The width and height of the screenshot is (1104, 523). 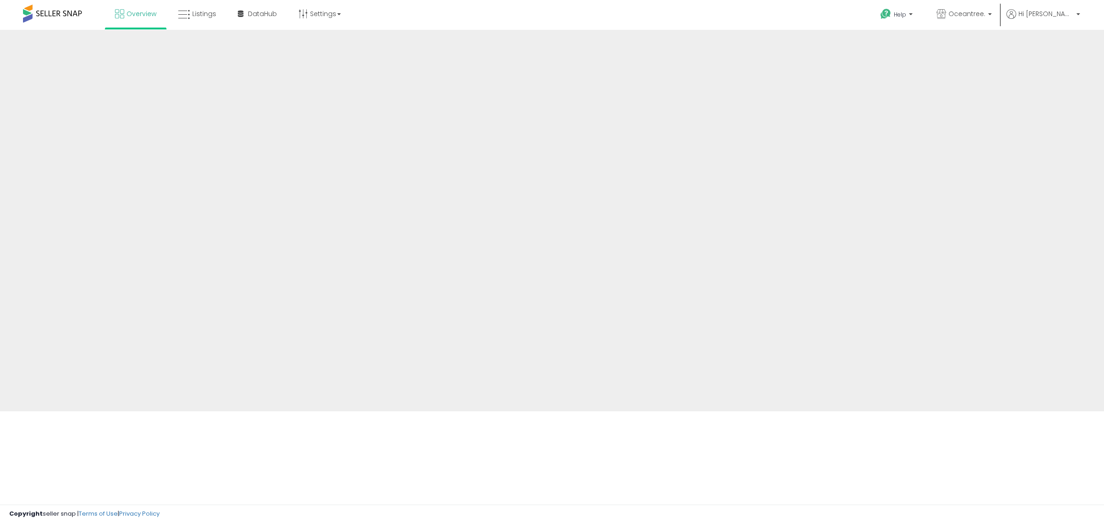 I want to click on span: Oceantree., so click(x=966, y=14).